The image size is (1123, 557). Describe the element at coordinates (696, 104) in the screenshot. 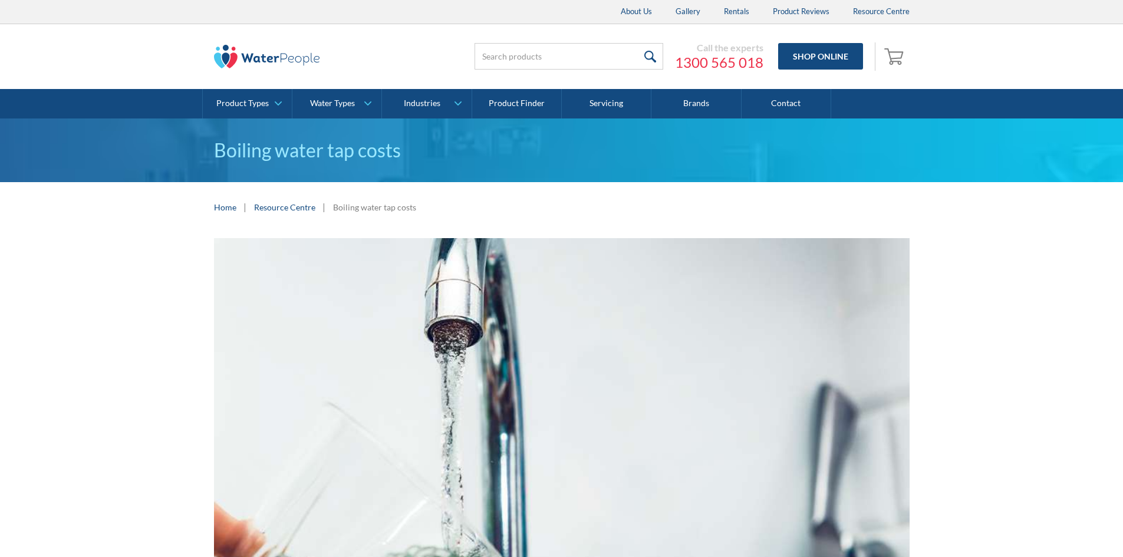

I see `a: Brands` at that location.